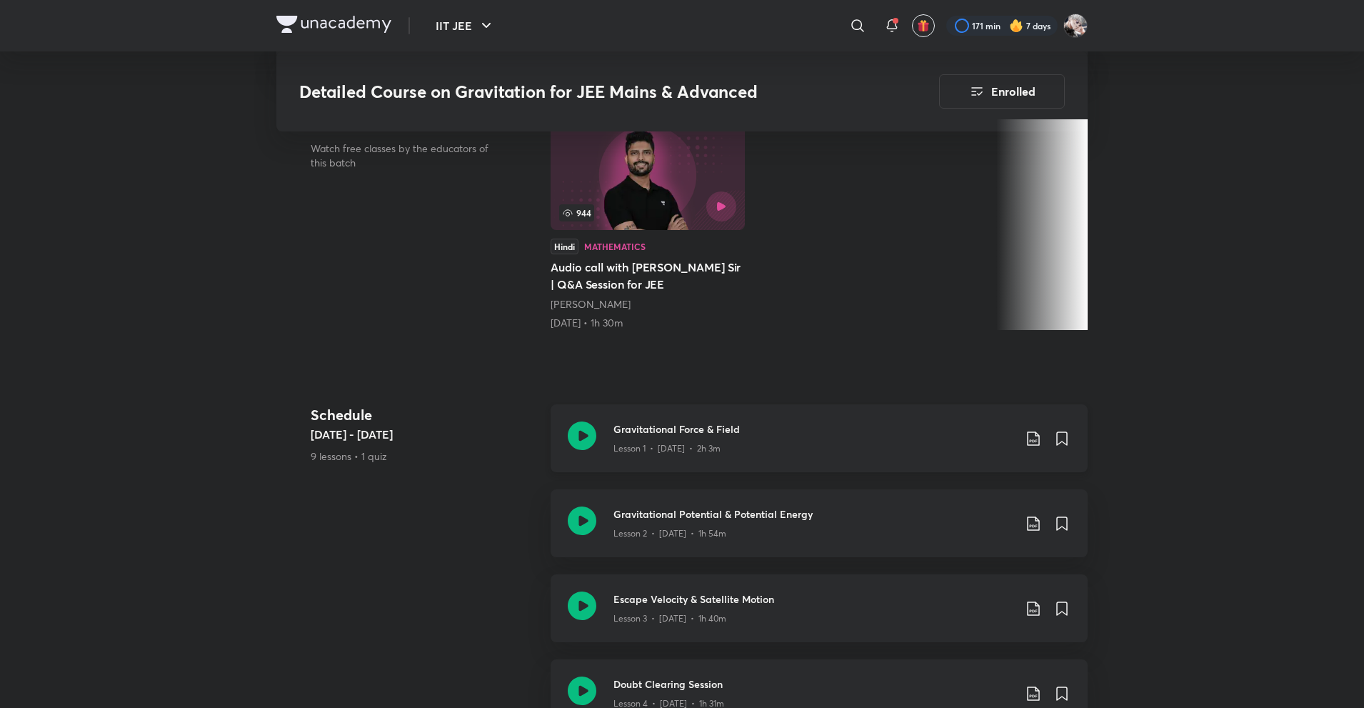  I want to click on a: Company Logo, so click(333, 26).